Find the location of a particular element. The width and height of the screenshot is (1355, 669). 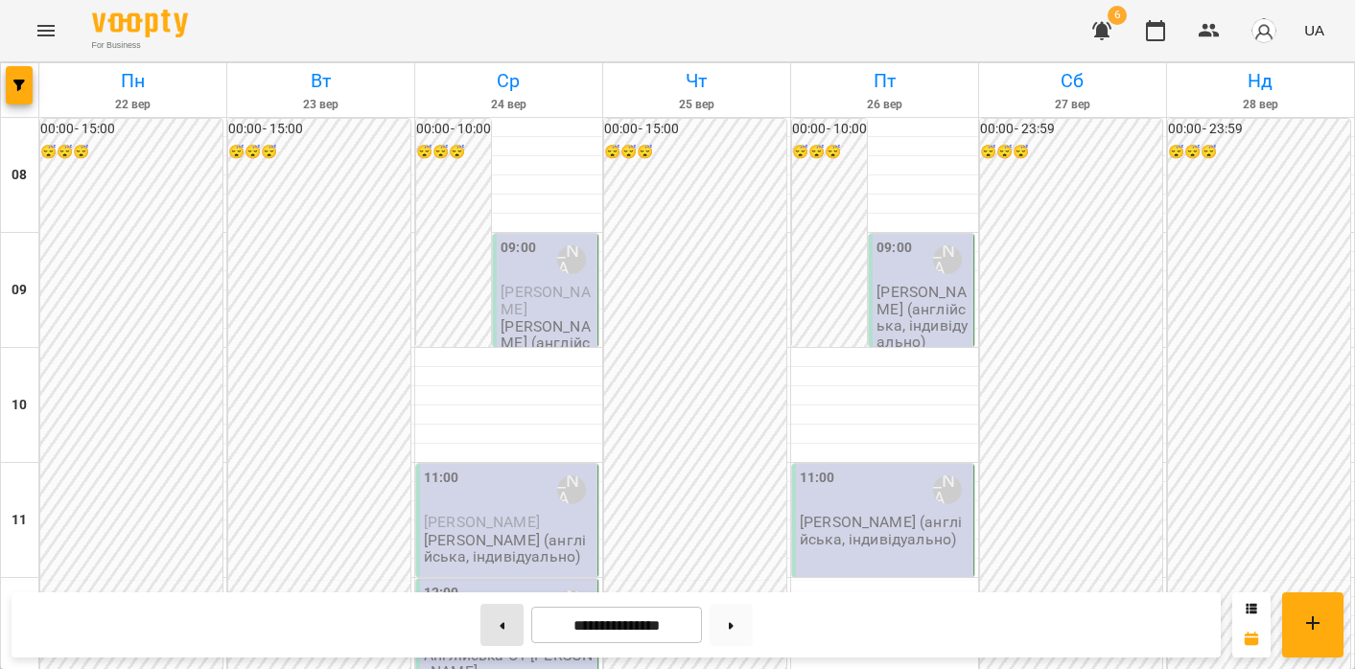

h6: Вт is located at coordinates (320, 81).